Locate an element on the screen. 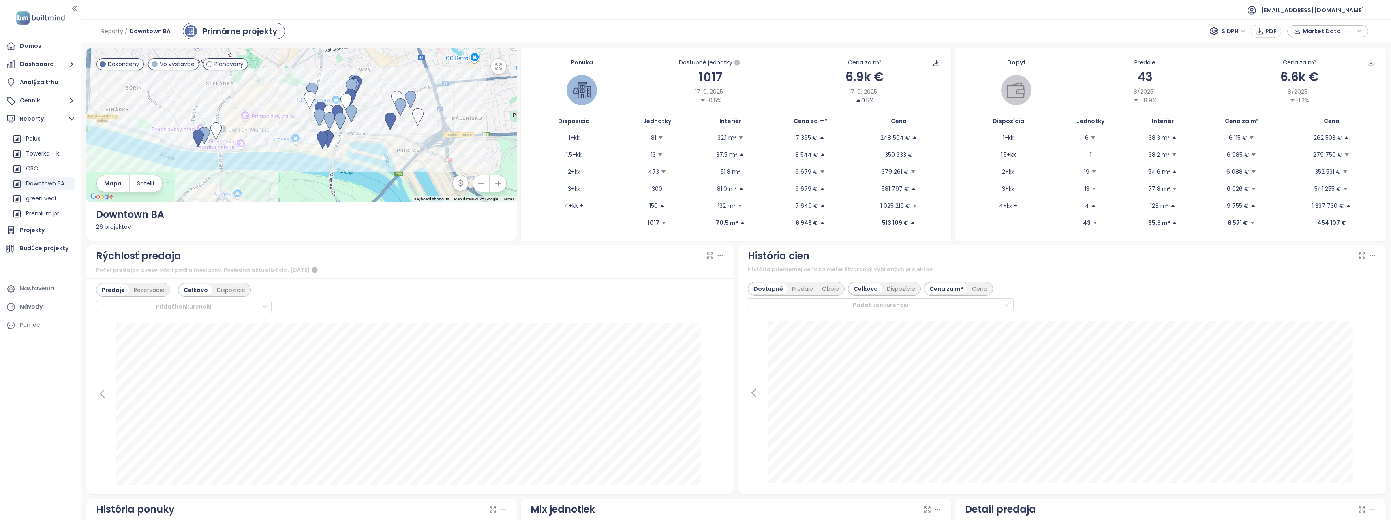 Image resolution: width=1391 pixels, height=520 pixels. span: 8/2025 is located at coordinates (1143, 92).